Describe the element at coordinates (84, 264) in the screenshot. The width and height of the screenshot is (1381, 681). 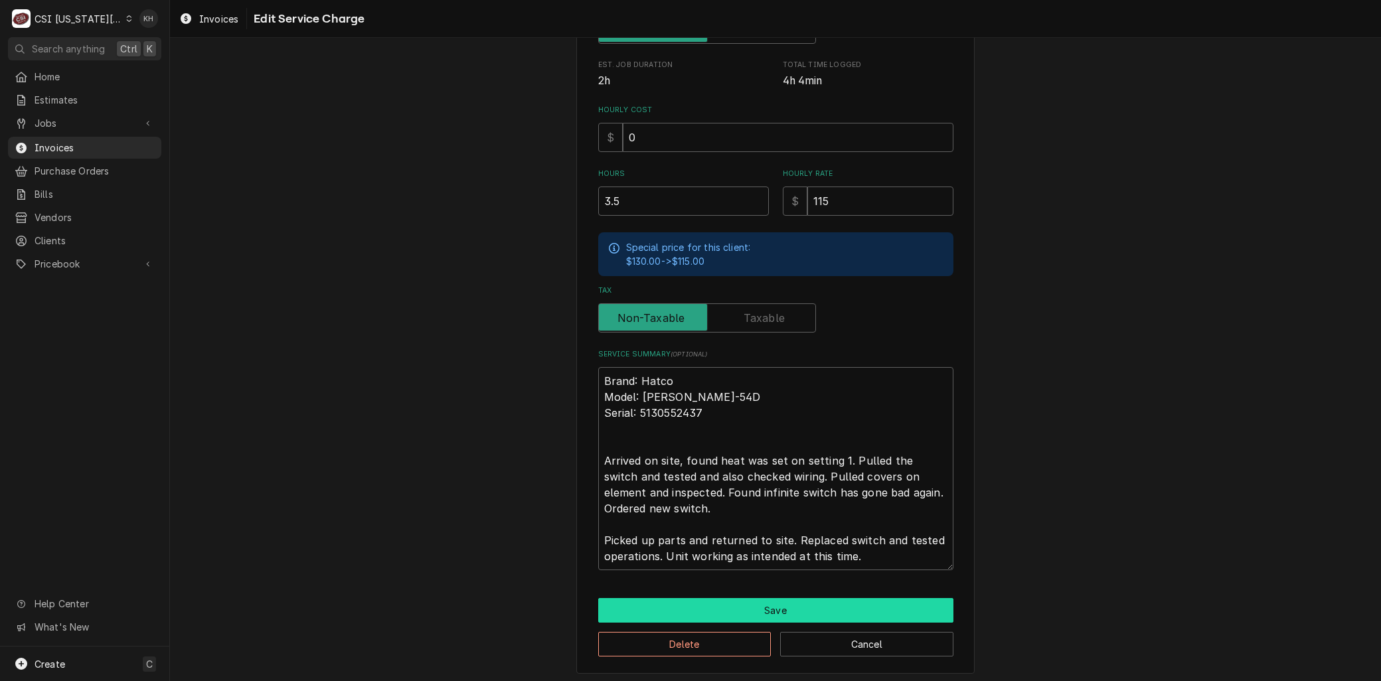
I see `span: Pricebook` at that location.